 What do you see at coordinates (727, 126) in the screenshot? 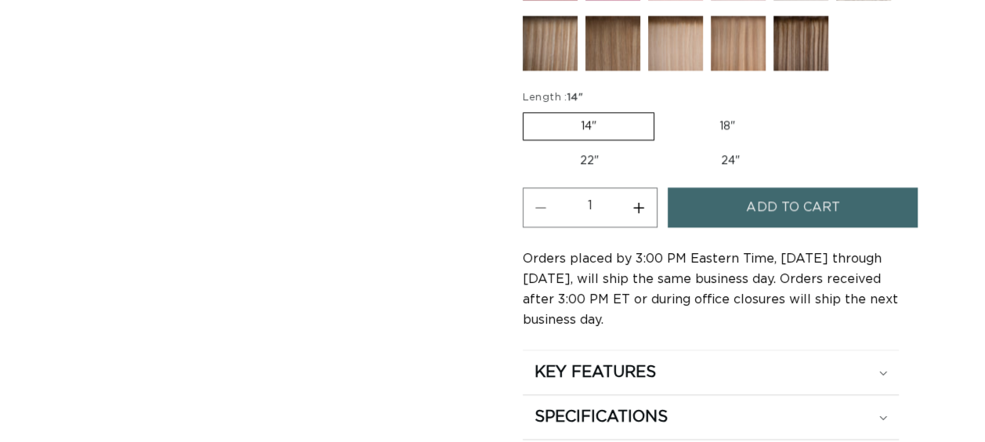
I see `label: 18"` at bounding box center [727, 126].